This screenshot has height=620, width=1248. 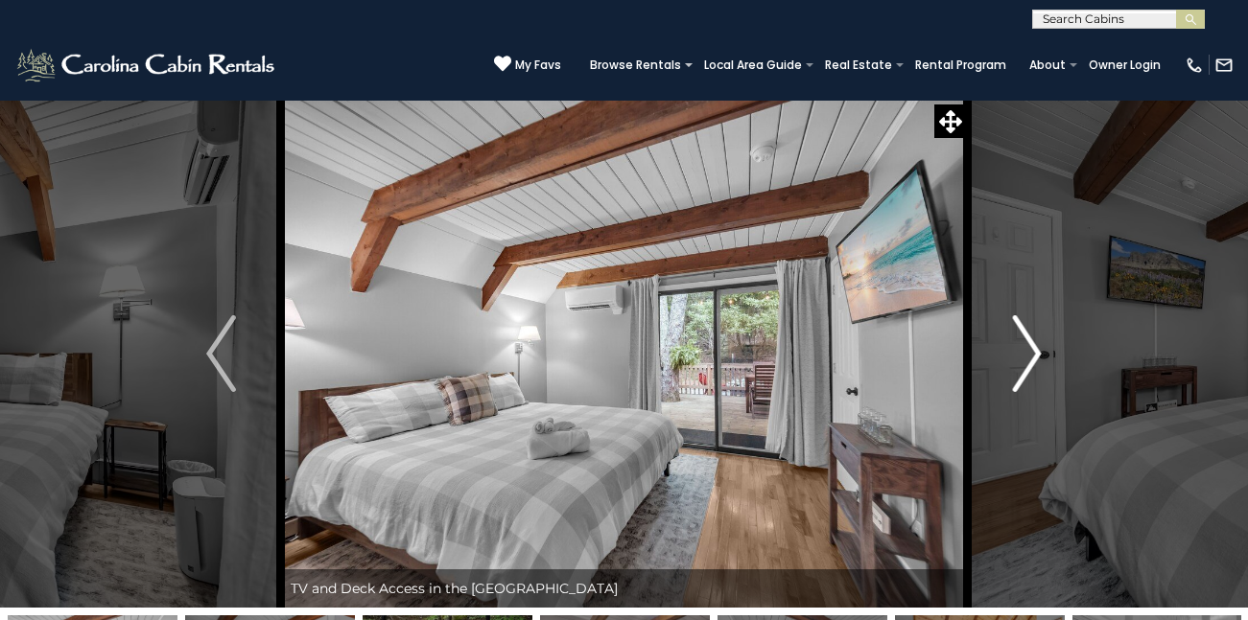 I want to click on img: White-1-2.png, so click(x=147, y=65).